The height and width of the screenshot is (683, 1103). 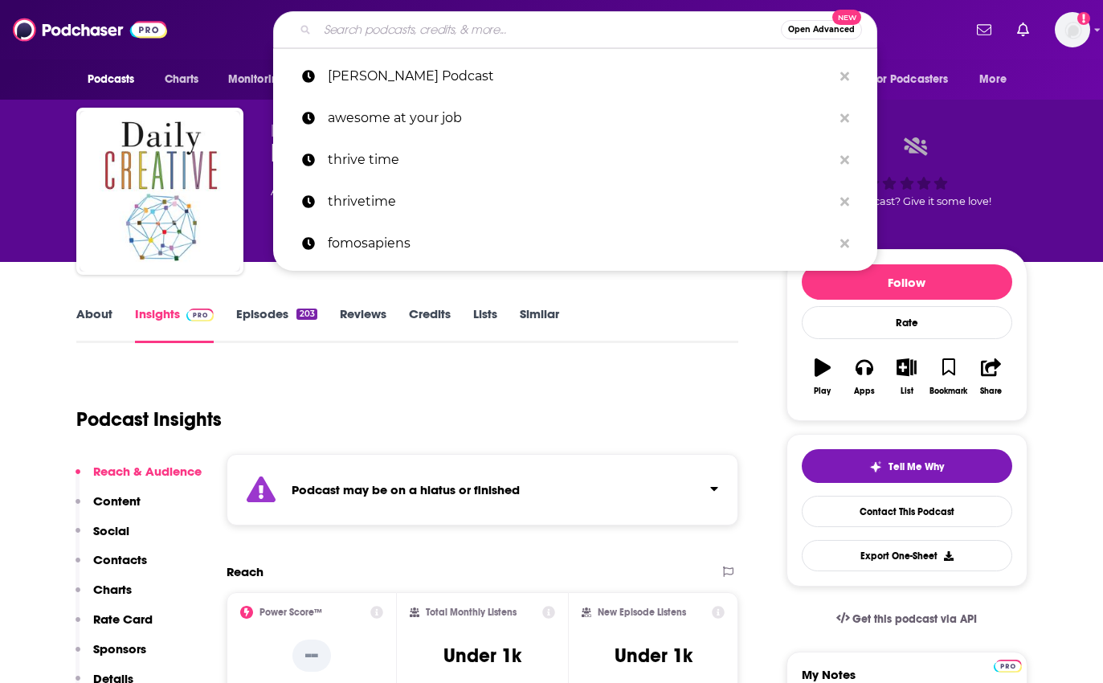 What do you see at coordinates (821, 30) in the screenshot?
I see `span: Open Advanced` at bounding box center [821, 30].